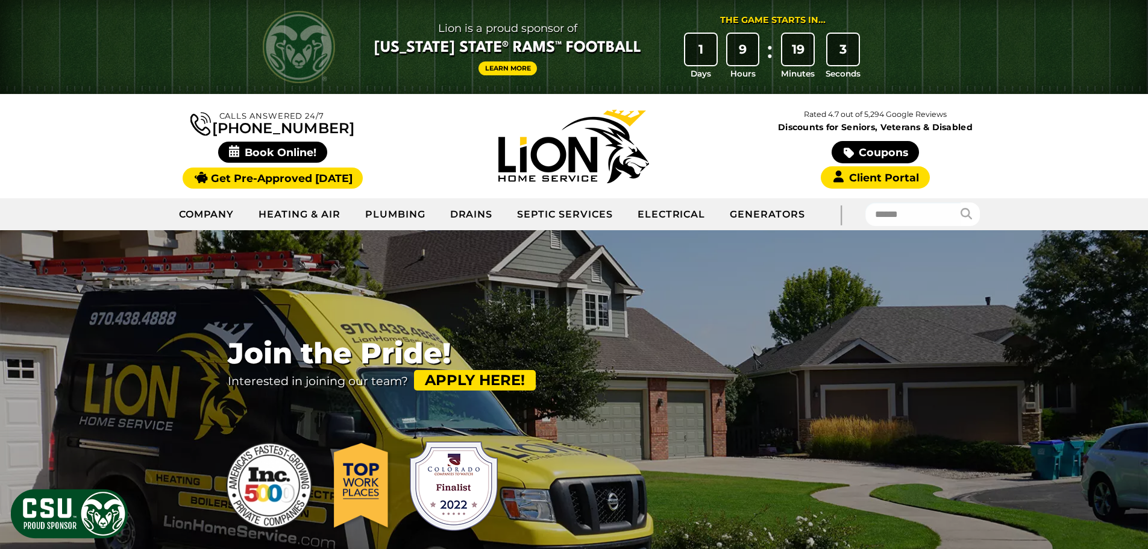 The height and width of the screenshot is (549, 1148). Describe the element at coordinates (875, 152) in the screenshot. I see `a: Coupons` at that location.